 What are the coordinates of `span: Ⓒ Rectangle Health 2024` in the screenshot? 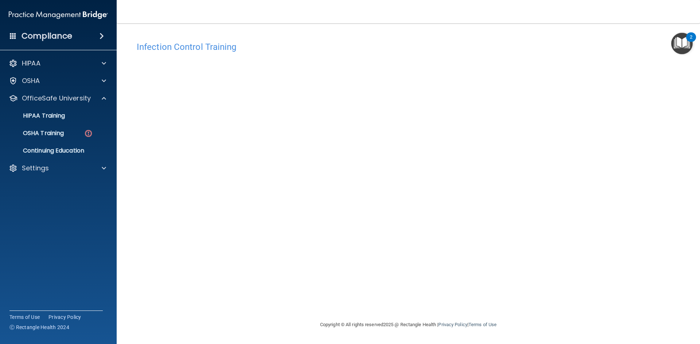 It's located at (39, 328).